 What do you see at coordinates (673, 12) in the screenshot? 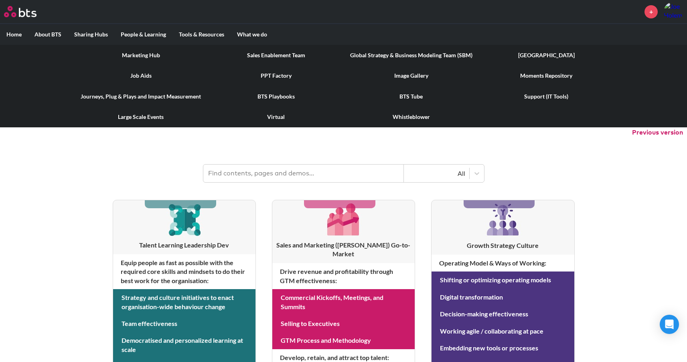
I see `a: Profile` at bounding box center [673, 12].